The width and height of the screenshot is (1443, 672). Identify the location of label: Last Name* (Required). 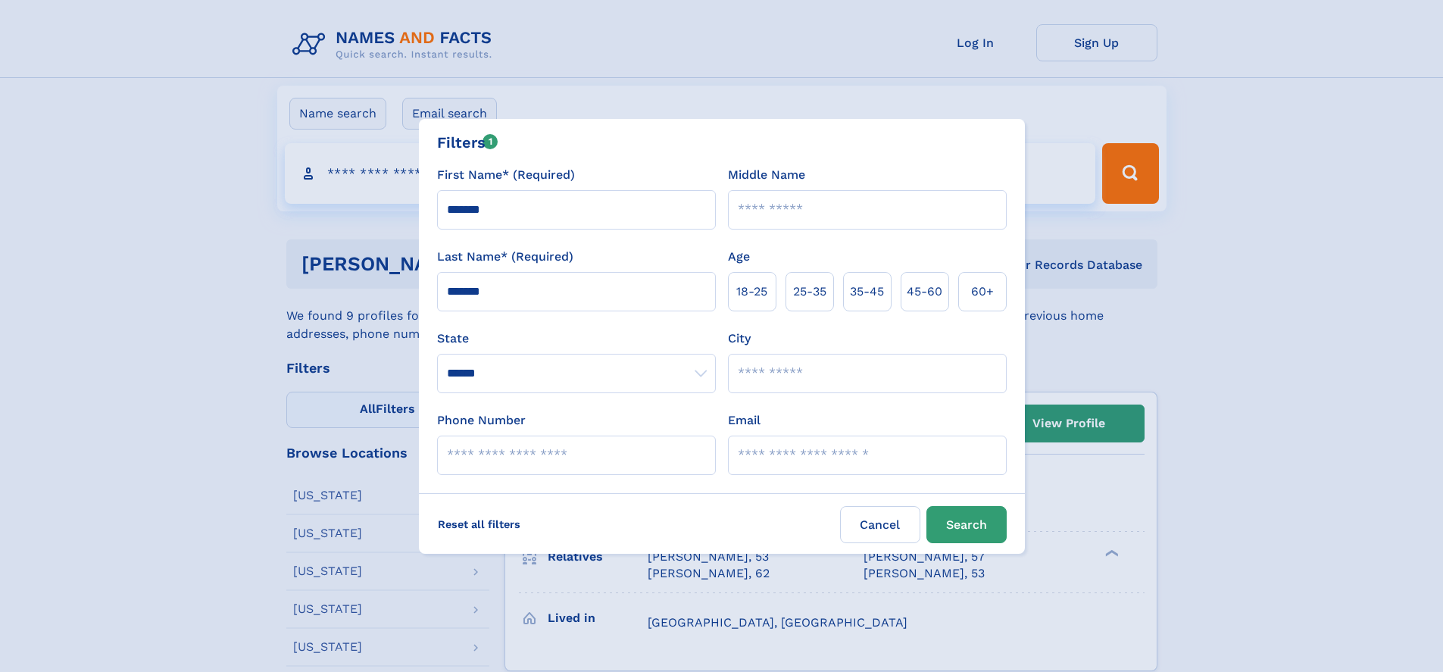
(505, 257).